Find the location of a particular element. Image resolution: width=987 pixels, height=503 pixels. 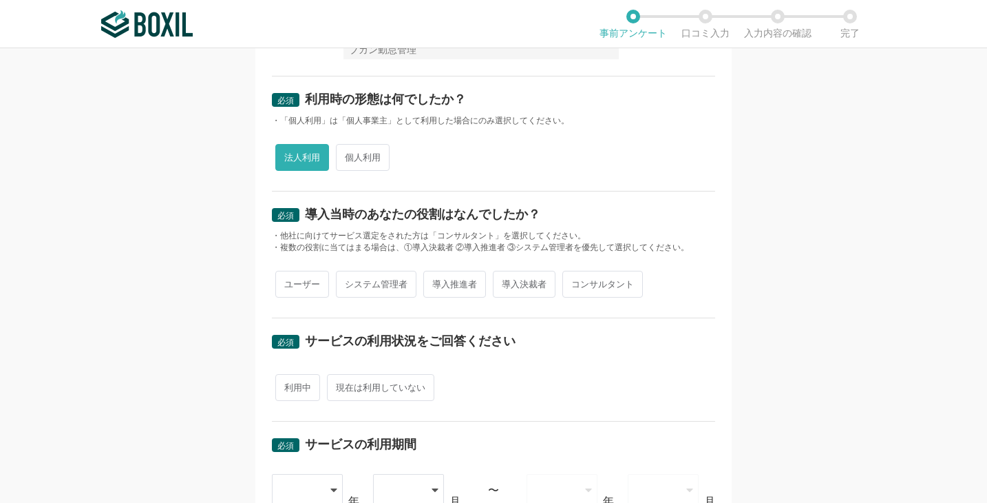

span: 個人利用 is located at coordinates (363, 157).